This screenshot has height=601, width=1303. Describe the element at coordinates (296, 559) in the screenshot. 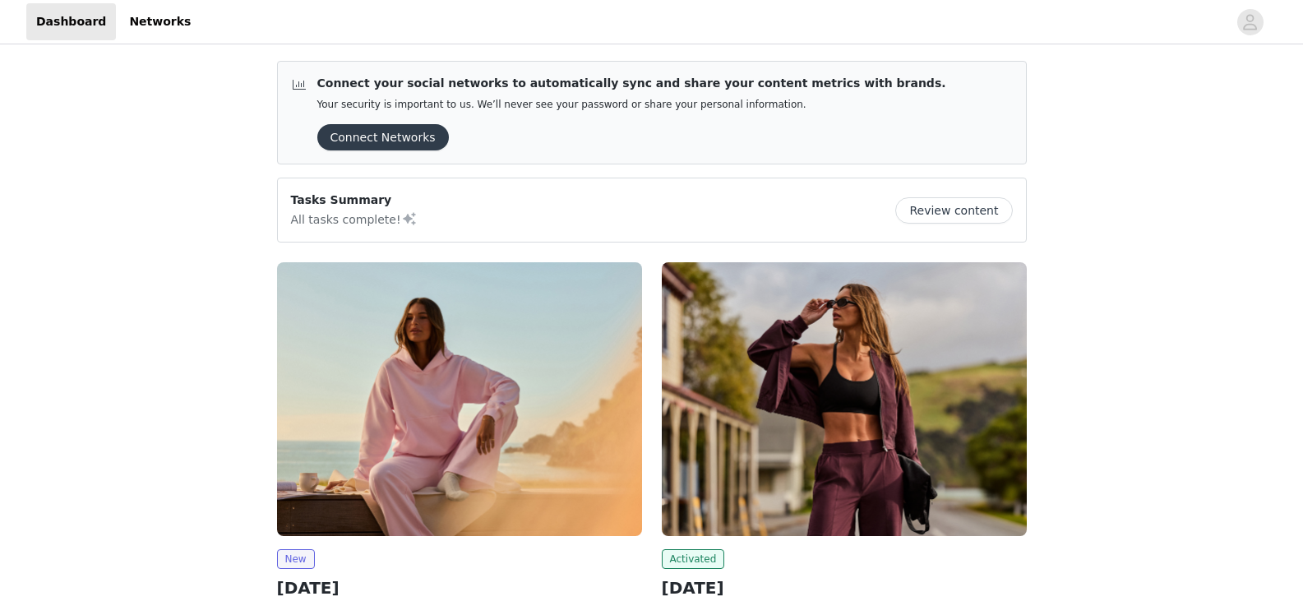

I see `span: New` at that location.